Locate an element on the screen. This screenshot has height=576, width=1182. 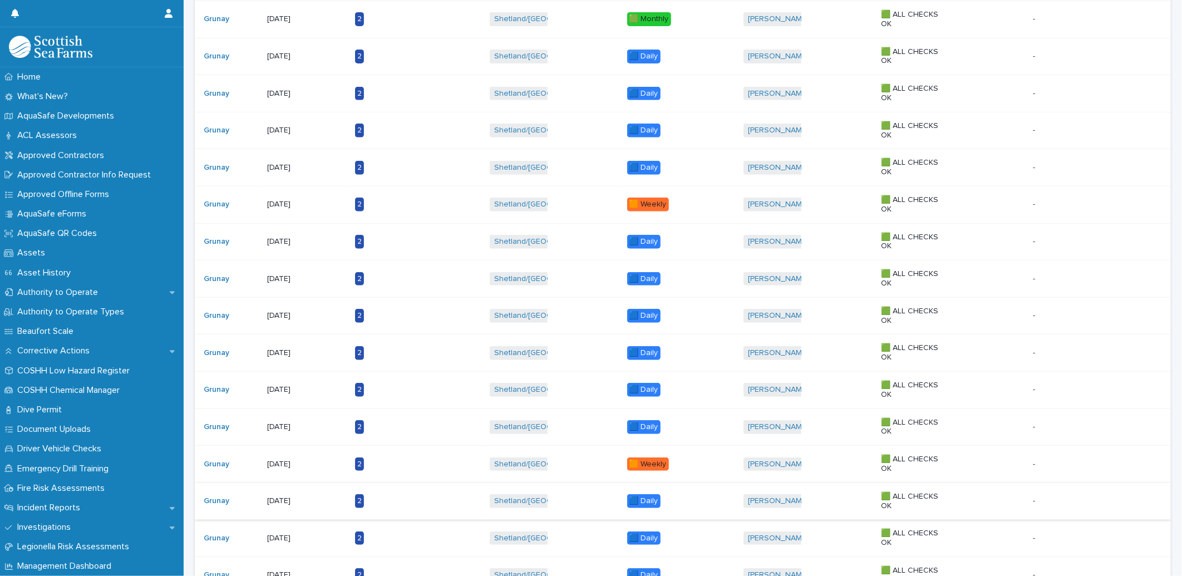
p: Incident Reports is located at coordinates (51, 507).